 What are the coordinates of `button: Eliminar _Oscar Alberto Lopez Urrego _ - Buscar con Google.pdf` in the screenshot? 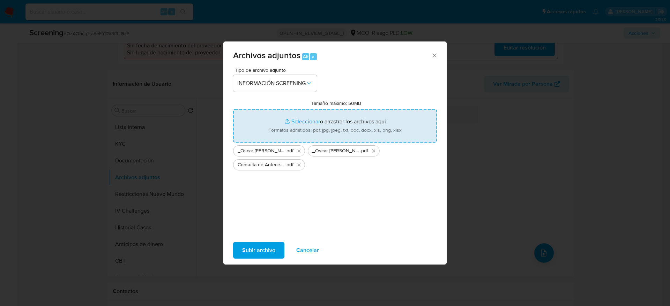 It's located at (299, 151).